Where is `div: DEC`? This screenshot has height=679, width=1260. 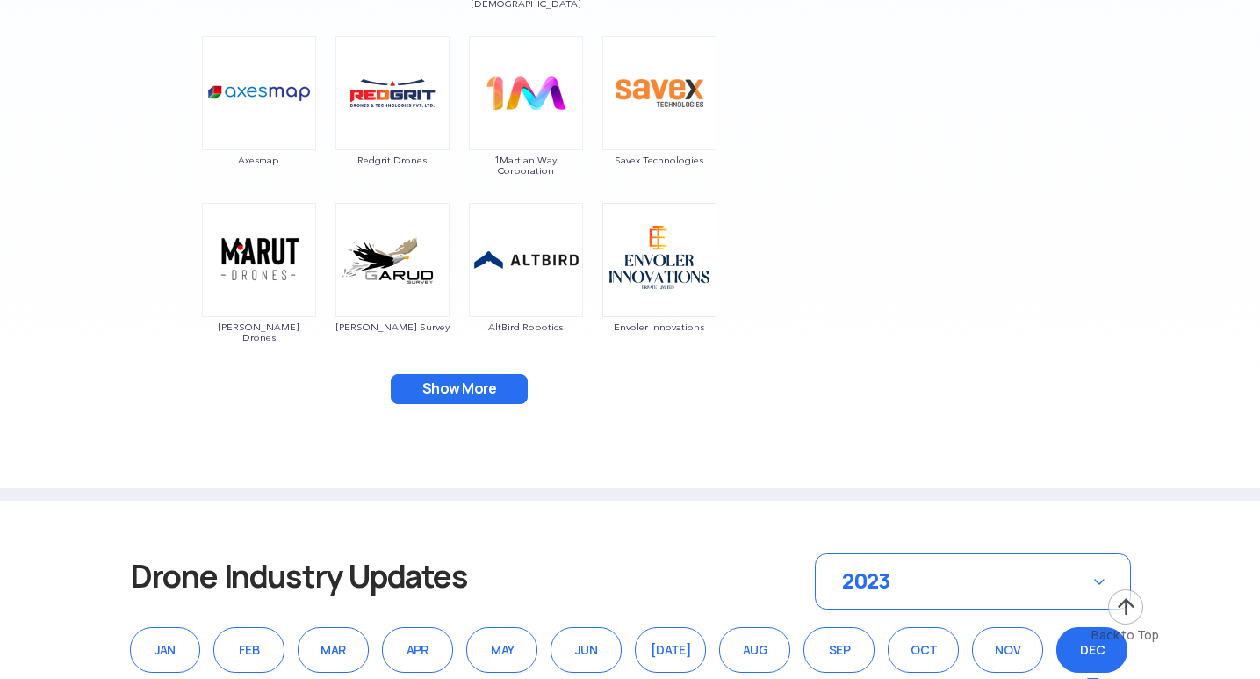 div: DEC is located at coordinates (1091, 650).